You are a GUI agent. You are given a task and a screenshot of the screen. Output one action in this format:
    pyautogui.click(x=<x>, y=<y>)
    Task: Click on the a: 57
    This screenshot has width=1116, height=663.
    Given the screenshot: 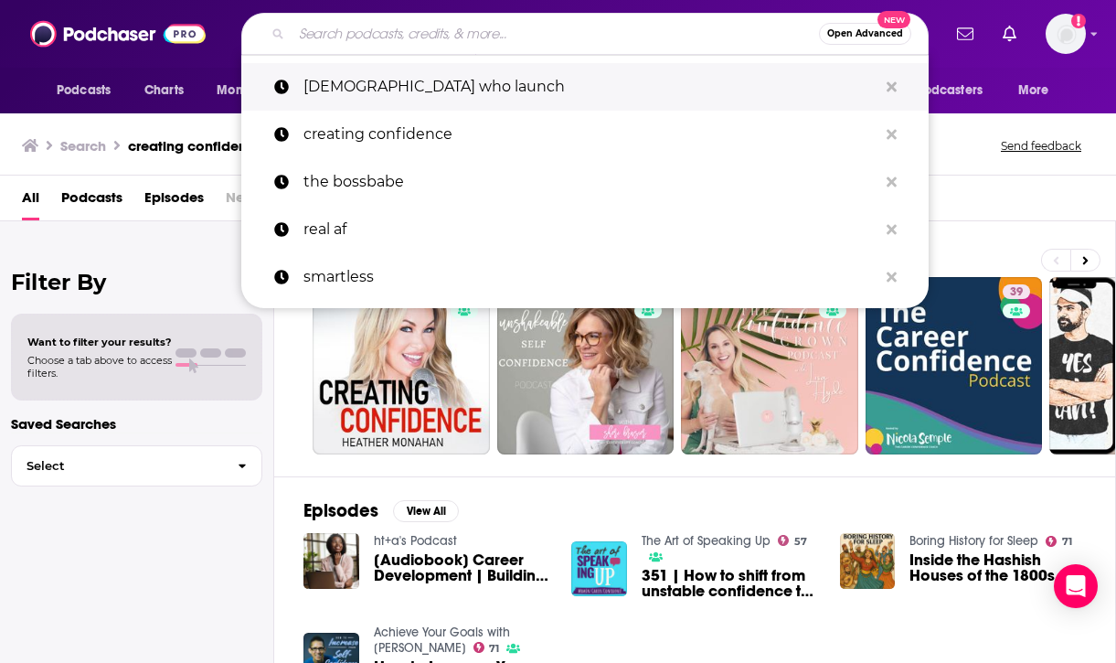 What is the action you would take?
    pyautogui.click(x=792, y=540)
    